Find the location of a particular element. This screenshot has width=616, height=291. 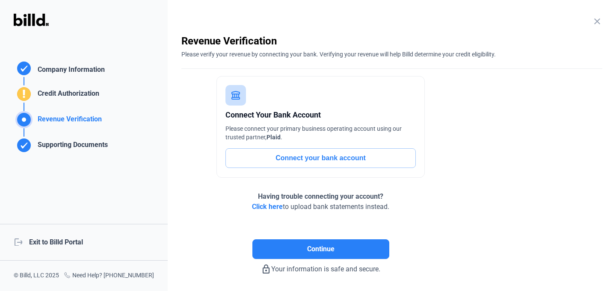

span: Click here is located at coordinates (267, 206).